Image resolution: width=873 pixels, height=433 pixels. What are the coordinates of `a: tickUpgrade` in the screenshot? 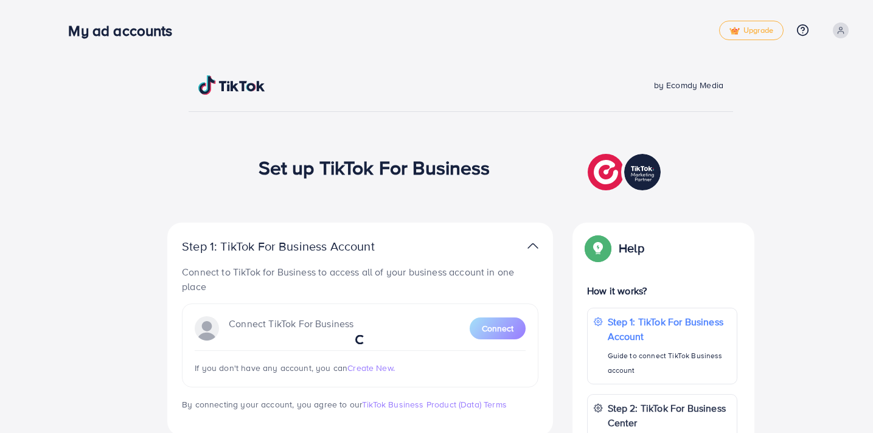 It's located at (751, 30).